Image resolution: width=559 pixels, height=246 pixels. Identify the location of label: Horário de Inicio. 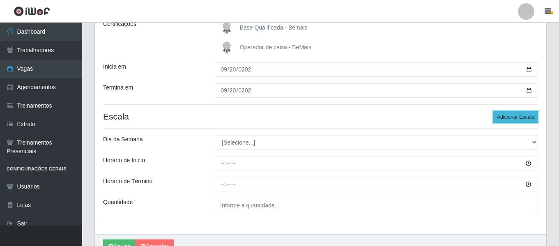
(124, 160).